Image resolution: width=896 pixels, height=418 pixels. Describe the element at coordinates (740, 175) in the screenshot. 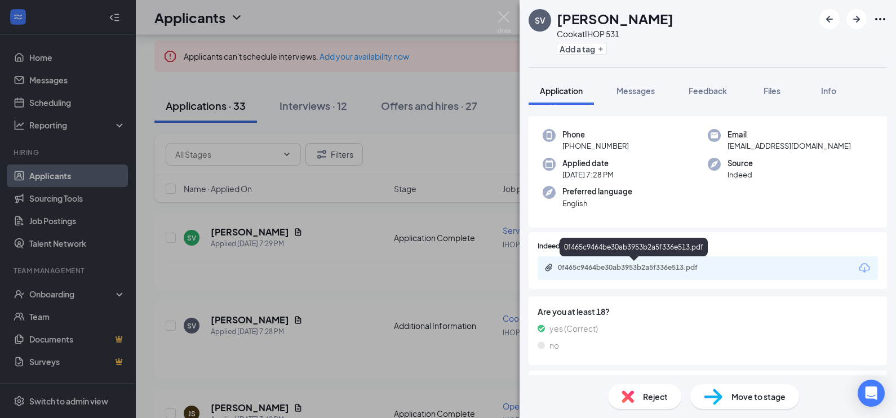

I see `span: Indeed` at that location.